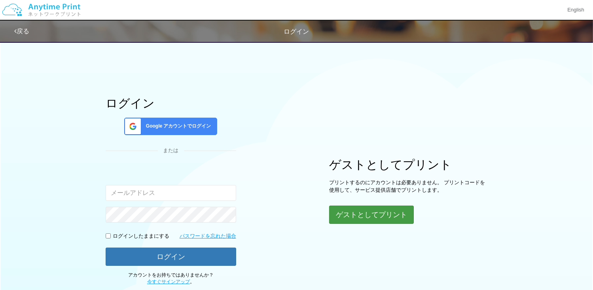 This screenshot has height=290, width=593. I want to click on p: アカウントをお持ちではありませんか？, so click(171, 278).